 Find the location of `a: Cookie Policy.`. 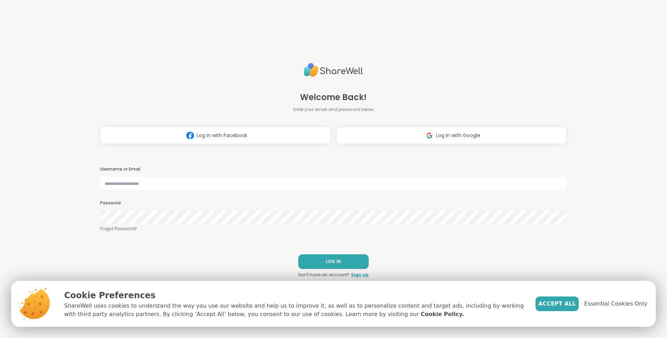

a: Cookie Policy. is located at coordinates (442, 314).